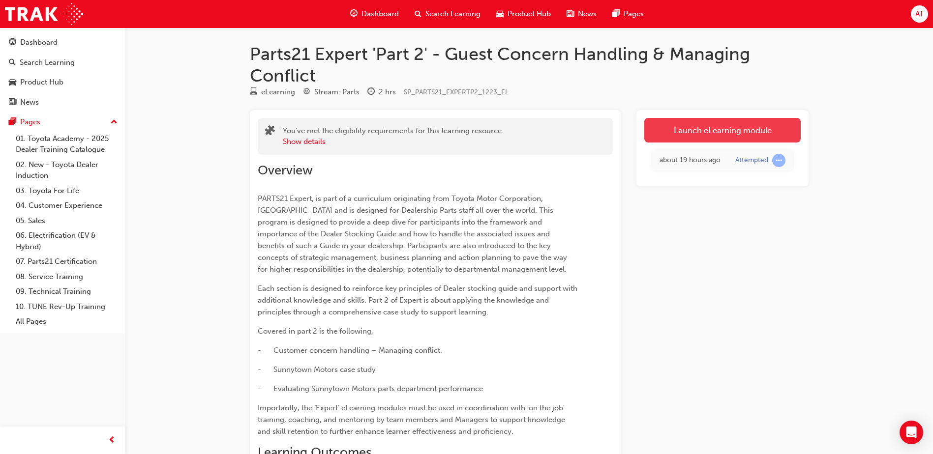 Image resolution: width=933 pixels, height=454 pixels. Describe the element at coordinates (44, 14) in the screenshot. I see `a: Trak` at that location.